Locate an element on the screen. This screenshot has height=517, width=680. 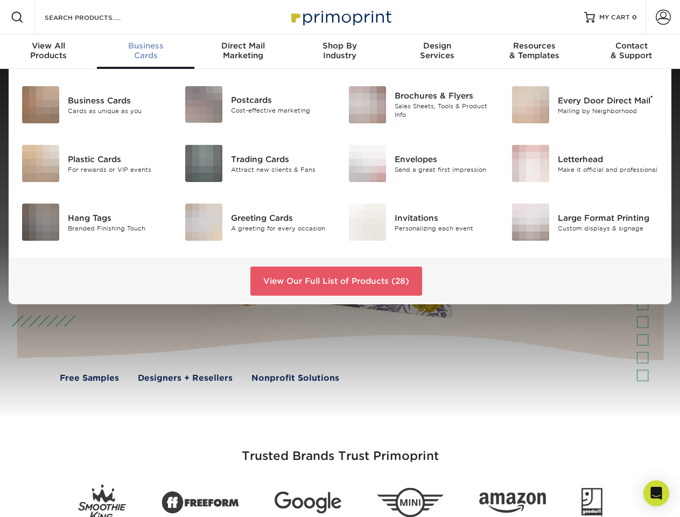
a: Resources& Templates is located at coordinates (534, 52).